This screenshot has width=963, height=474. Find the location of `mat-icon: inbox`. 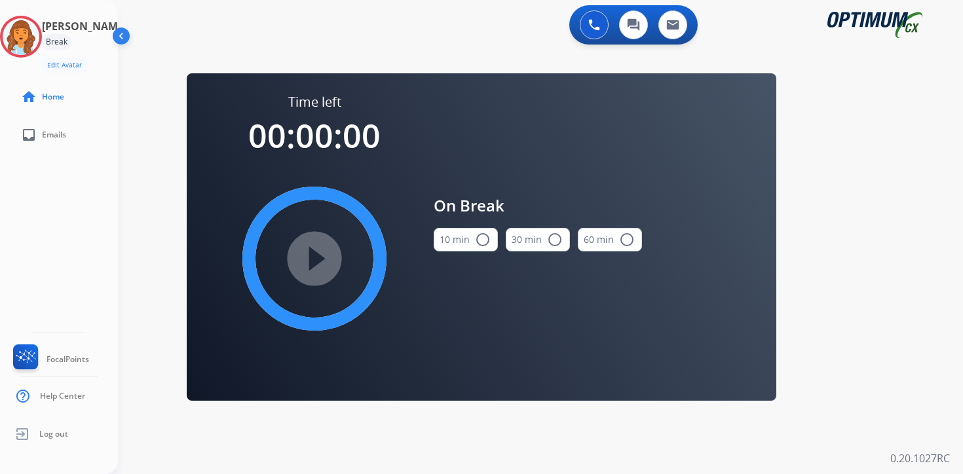

mat-icon: inbox is located at coordinates (29, 135).